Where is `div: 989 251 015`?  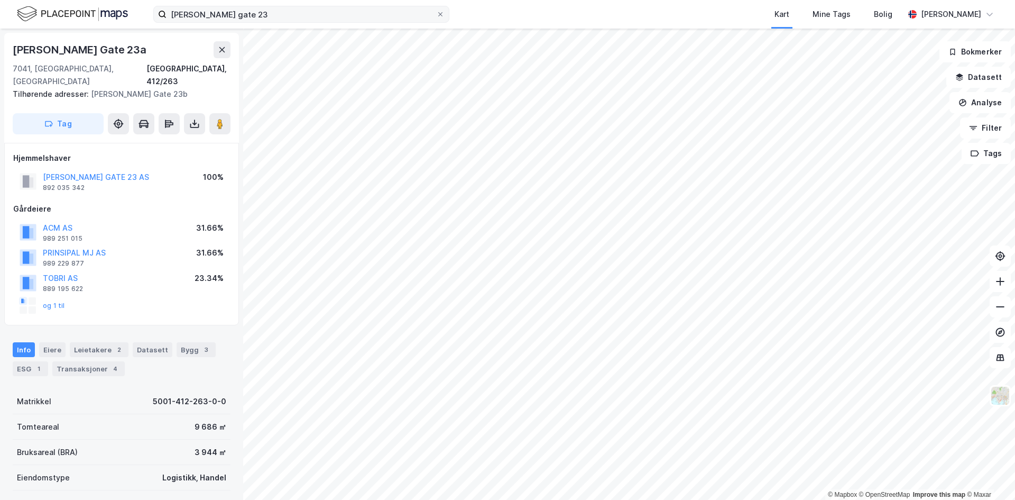
div: 989 251 015 is located at coordinates (62, 239).